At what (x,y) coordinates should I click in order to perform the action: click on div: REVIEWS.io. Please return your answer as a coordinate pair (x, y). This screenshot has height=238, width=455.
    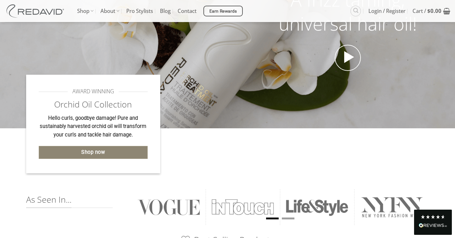
    Looking at the image, I should click on (433, 225).